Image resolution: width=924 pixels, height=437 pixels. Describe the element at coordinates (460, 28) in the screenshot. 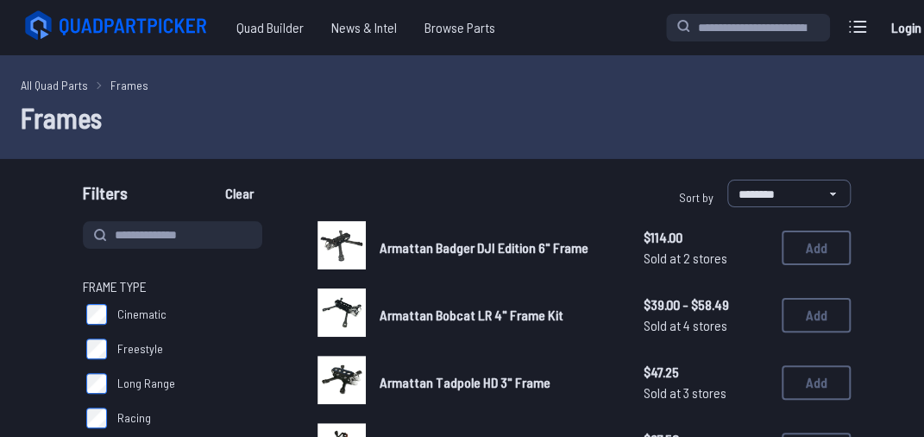

I see `a: Browse Parts` at that location.